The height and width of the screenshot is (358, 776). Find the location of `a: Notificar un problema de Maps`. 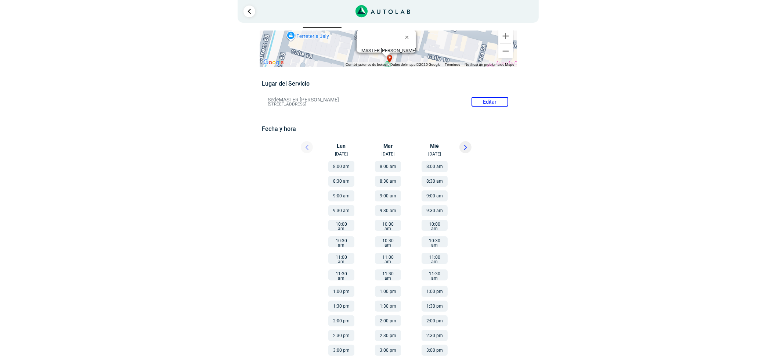

a: Notificar un problema de Maps is located at coordinates (489, 64).